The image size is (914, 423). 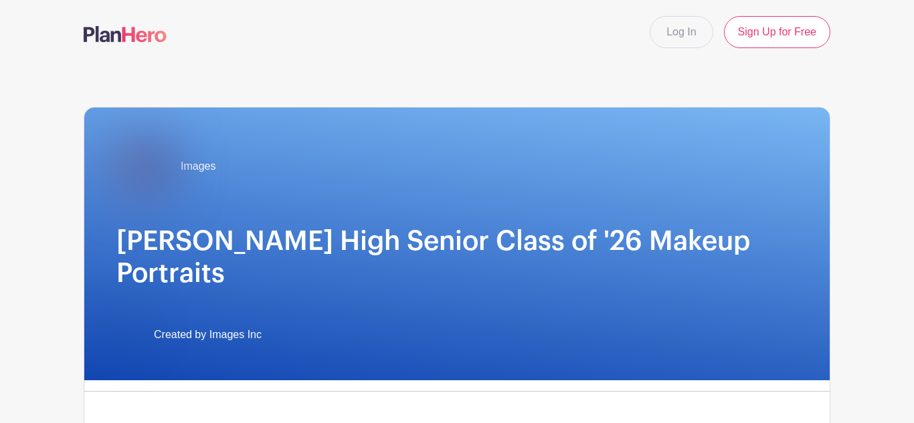 I want to click on img: Byrnes.jpg, so click(x=143, y=167).